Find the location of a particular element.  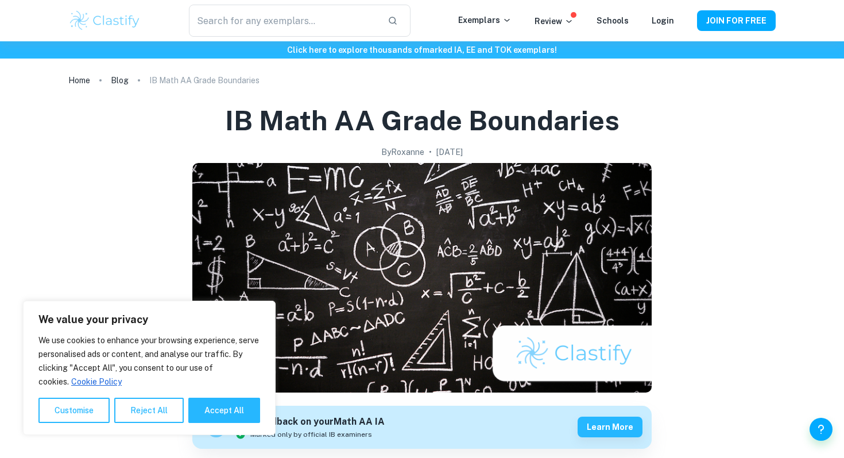

a: Login is located at coordinates (663, 21).